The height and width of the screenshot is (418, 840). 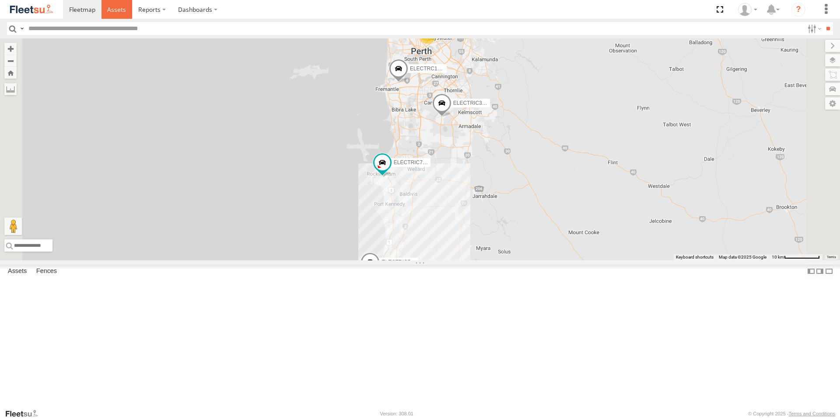 What do you see at coordinates (812, 414) in the screenshot?
I see `a: Terms and Conditions` at bounding box center [812, 414].